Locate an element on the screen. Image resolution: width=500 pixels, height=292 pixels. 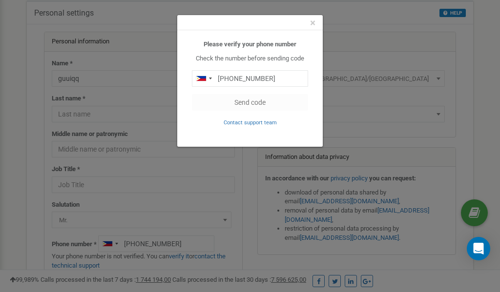
p: Check the number before sending code is located at coordinates (250, 59).